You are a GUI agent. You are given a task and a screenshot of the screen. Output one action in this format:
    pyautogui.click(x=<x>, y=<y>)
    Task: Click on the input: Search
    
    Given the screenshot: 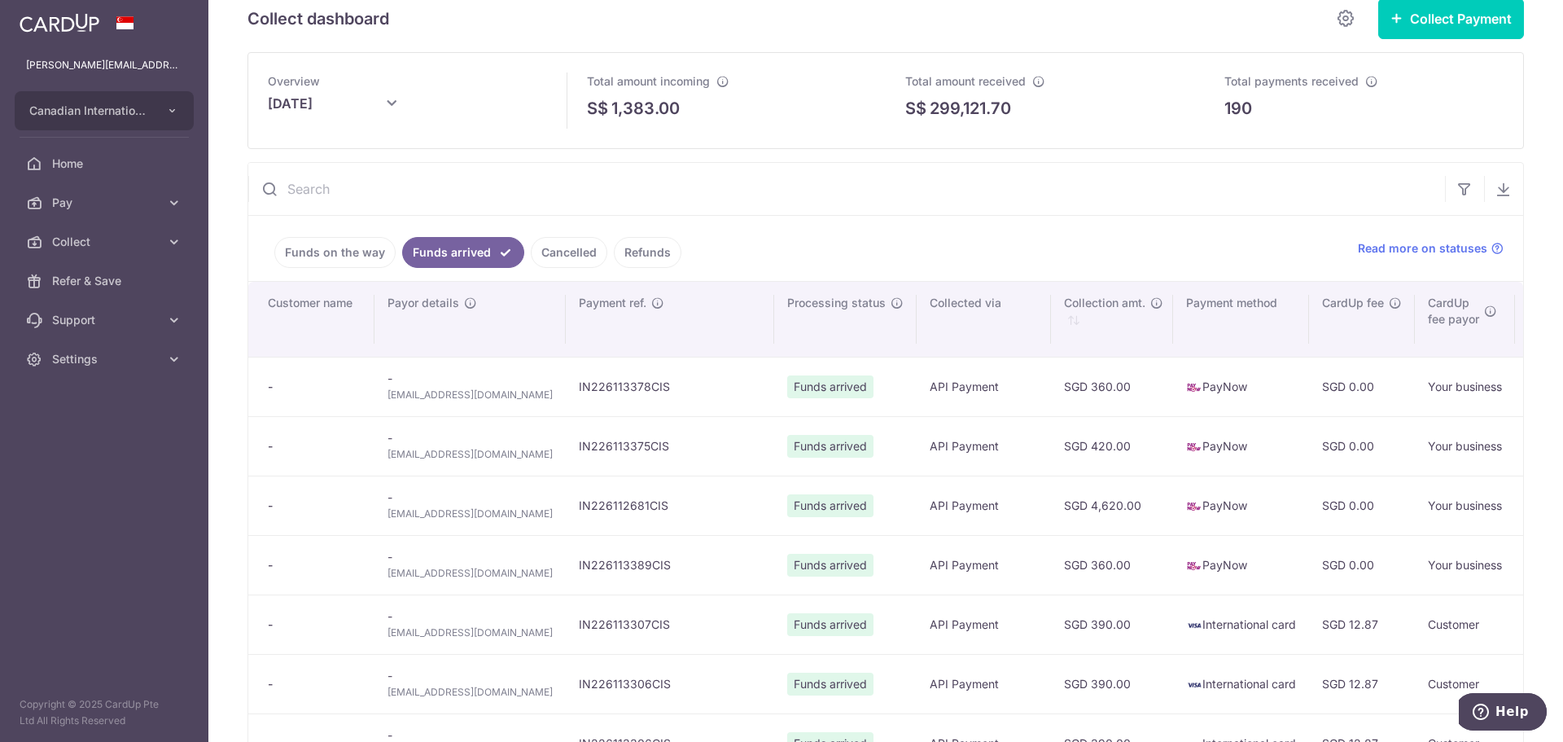 What is the action you would take?
    pyautogui.click(x=847, y=189)
    